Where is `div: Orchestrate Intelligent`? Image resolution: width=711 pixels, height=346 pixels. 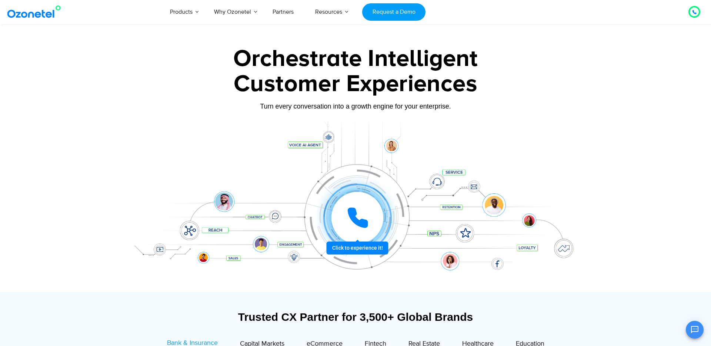
div: Orchestrate Intelligent is located at coordinates (356, 59).